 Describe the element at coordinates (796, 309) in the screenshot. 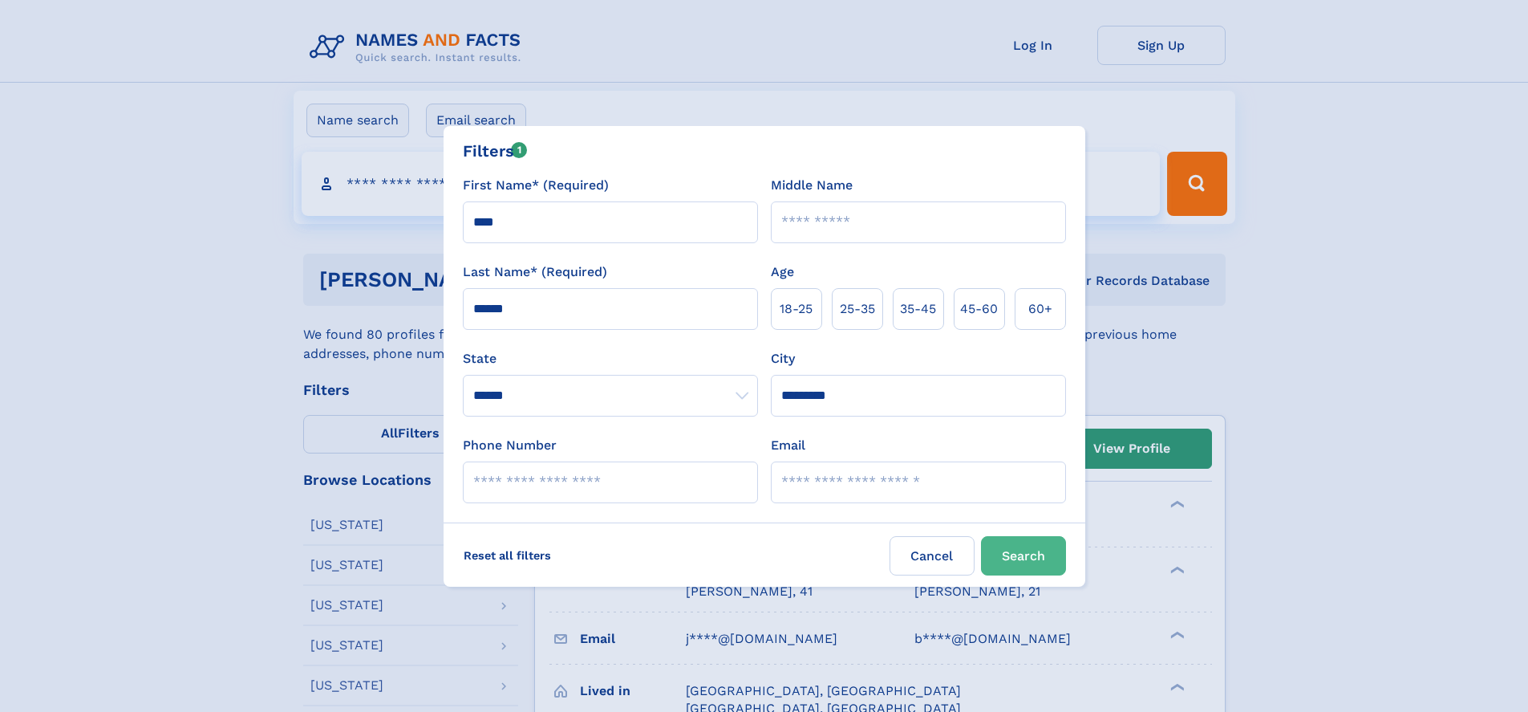

I see `span: 18‑25` at that location.